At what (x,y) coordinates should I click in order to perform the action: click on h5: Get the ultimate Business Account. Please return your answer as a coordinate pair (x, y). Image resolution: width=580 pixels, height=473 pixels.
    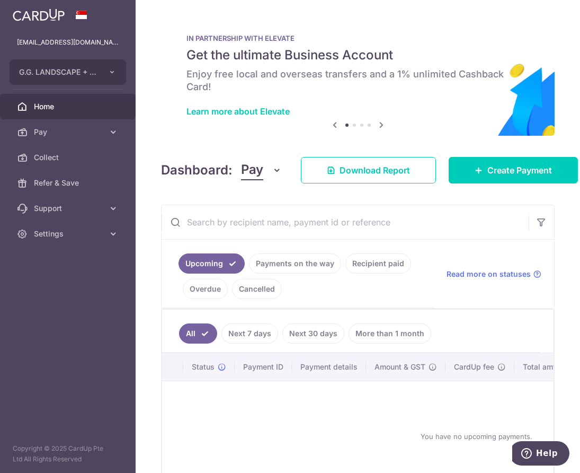
    Looking at the image, I should click on (358, 55).